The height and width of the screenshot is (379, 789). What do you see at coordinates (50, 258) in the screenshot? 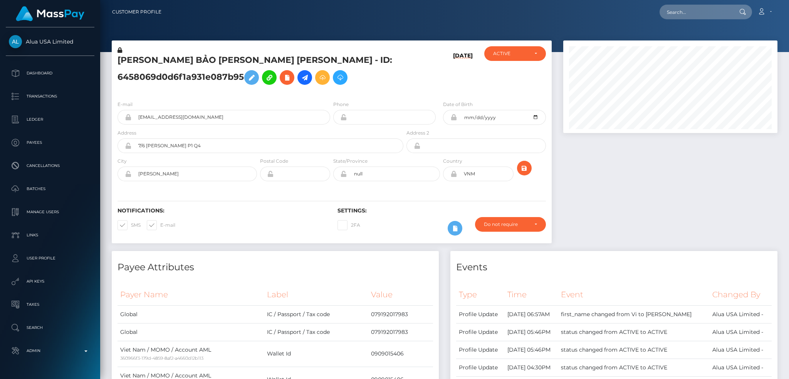
I see `p: User Profile` at bounding box center [50, 258].